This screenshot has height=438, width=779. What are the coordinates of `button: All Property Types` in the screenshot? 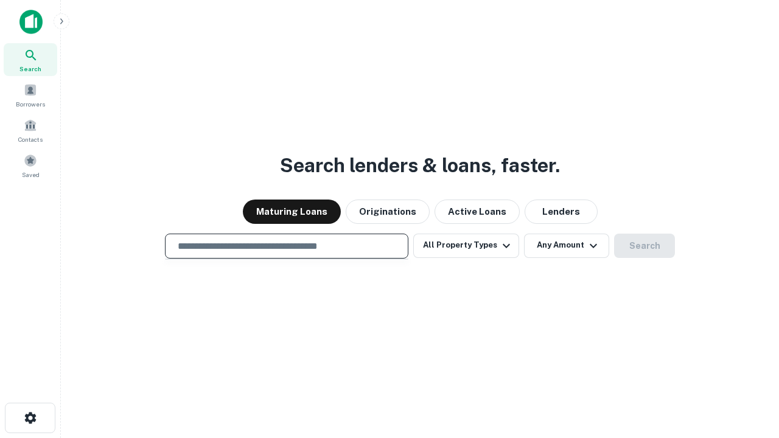 It's located at (466, 246).